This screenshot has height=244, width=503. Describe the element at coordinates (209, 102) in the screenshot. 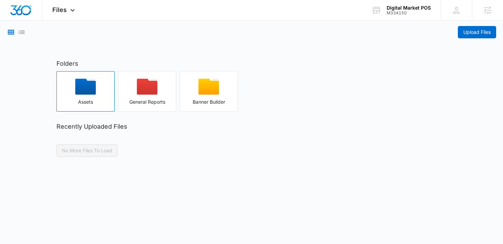

I see `div: Banner Builder` at that location.